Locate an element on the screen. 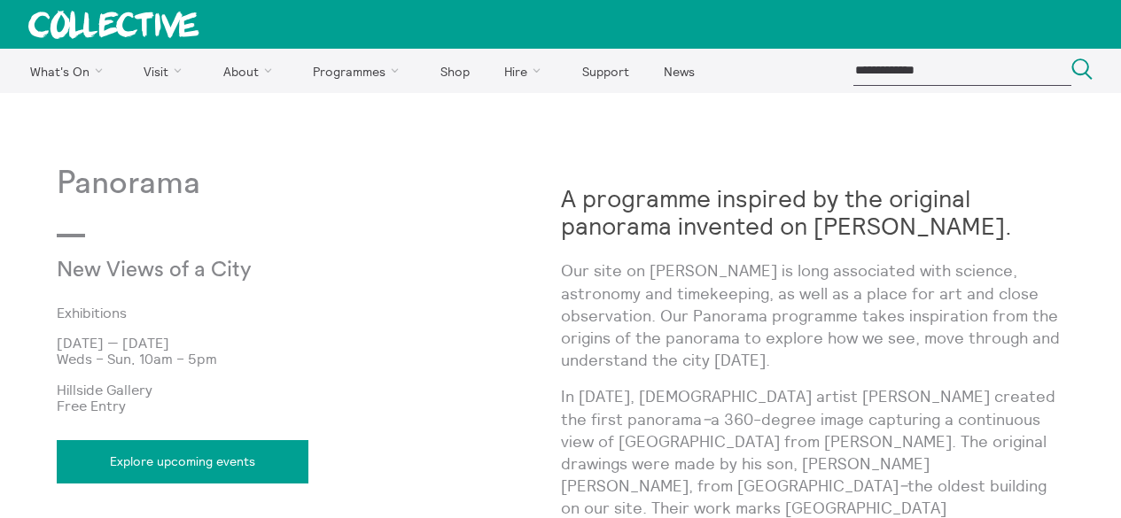  a: Support is located at coordinates (605, 71).